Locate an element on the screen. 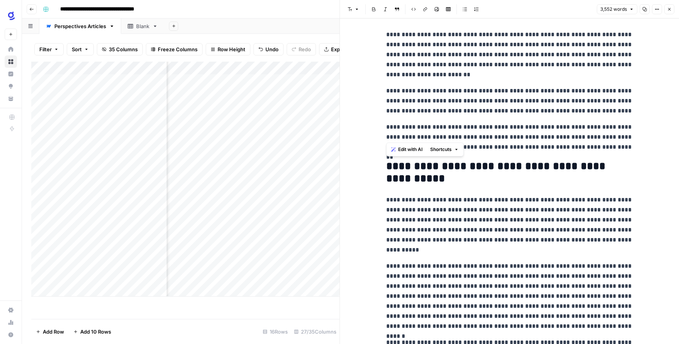 Image resolution: width=679 pixels, height=344 pixels. span: Add Row is located at coordinates (53, 332).